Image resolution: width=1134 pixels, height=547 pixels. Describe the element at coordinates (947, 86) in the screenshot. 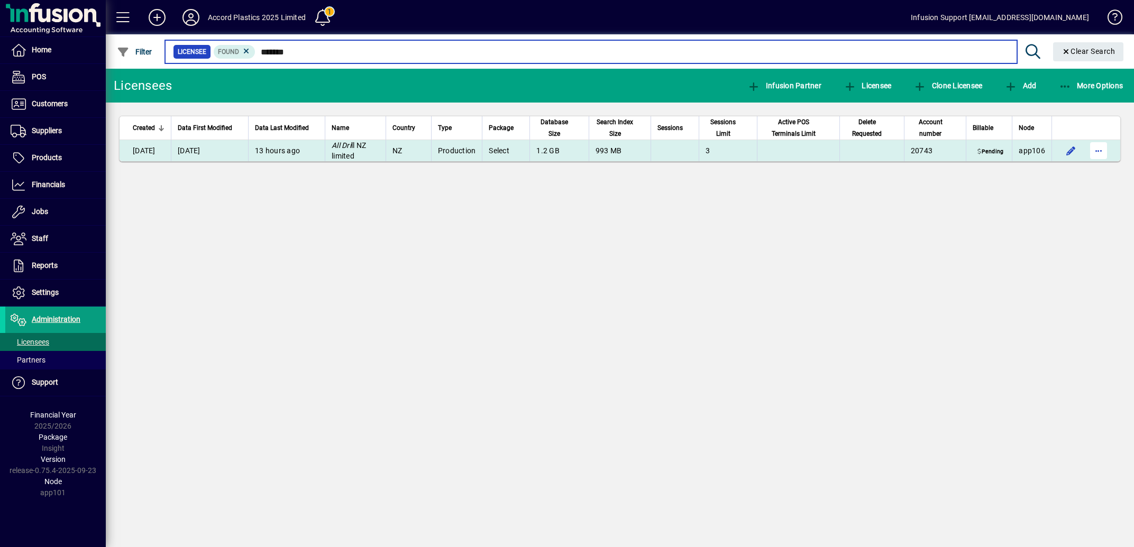

I see `span: Clone Licensee` at that location.